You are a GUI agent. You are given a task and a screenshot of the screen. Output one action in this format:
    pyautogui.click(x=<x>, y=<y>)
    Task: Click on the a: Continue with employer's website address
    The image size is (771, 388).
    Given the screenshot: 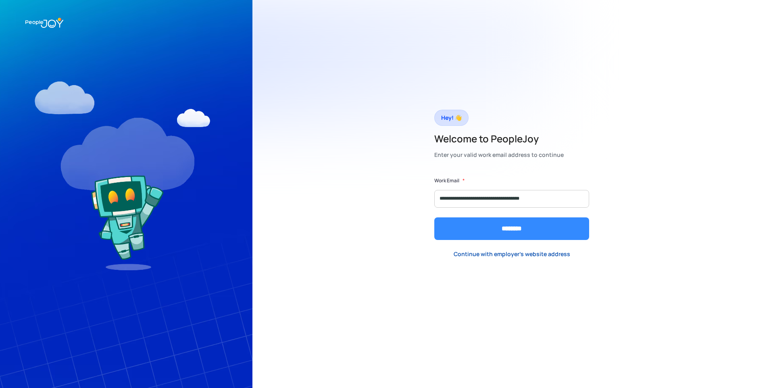 What is the action you would take?
    pyautogui.click(x=512, y=254)
    